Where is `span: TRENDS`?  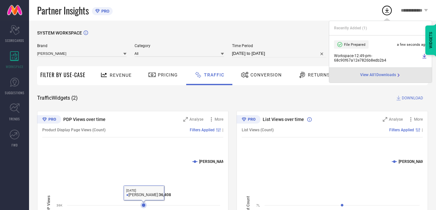 span: TRENDS is located at coordinates (15, 119).